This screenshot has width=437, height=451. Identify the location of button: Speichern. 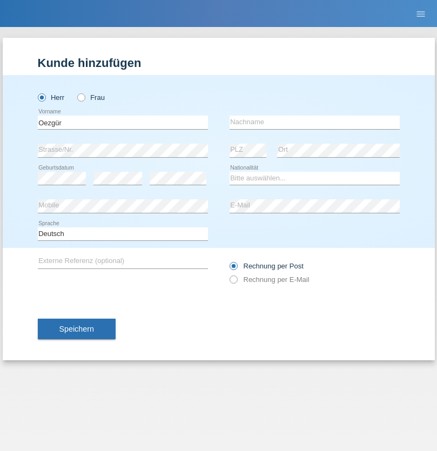
(77, 329).